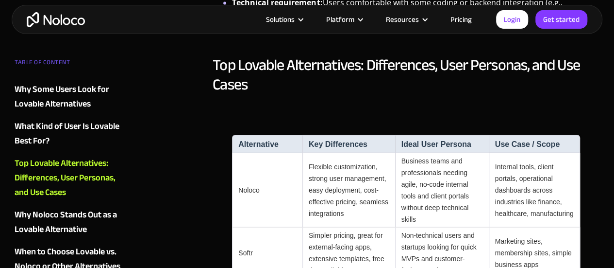 Image resolution: width=614 pixels, height=268 pixels. What do you see at coordinates (561, 19) in the screenshot?
I see `a: Get started` at bounding box center [561, 19].